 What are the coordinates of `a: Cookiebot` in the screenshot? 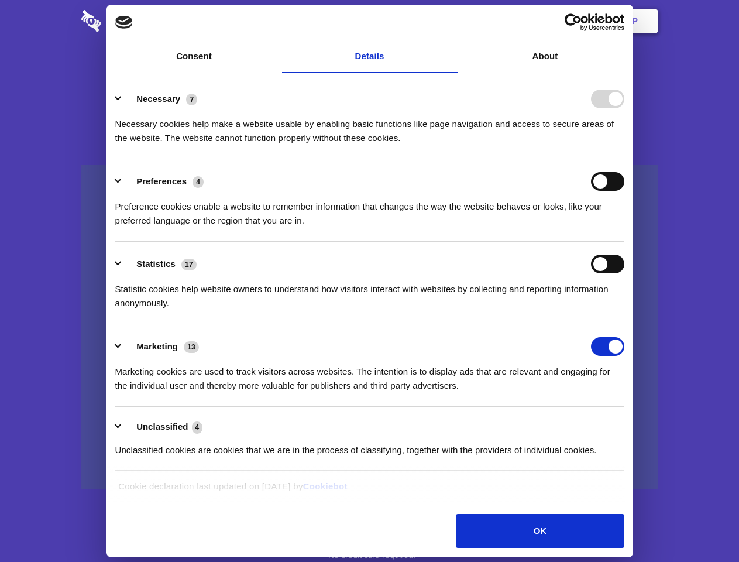 It's located at (325, 486).